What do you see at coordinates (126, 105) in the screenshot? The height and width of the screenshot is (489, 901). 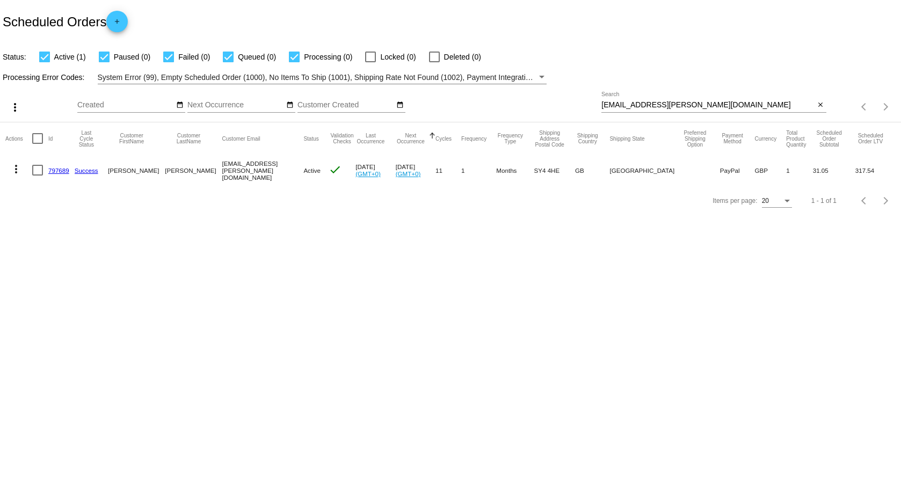 I see `input: Created` at bounding box center [126, 105].